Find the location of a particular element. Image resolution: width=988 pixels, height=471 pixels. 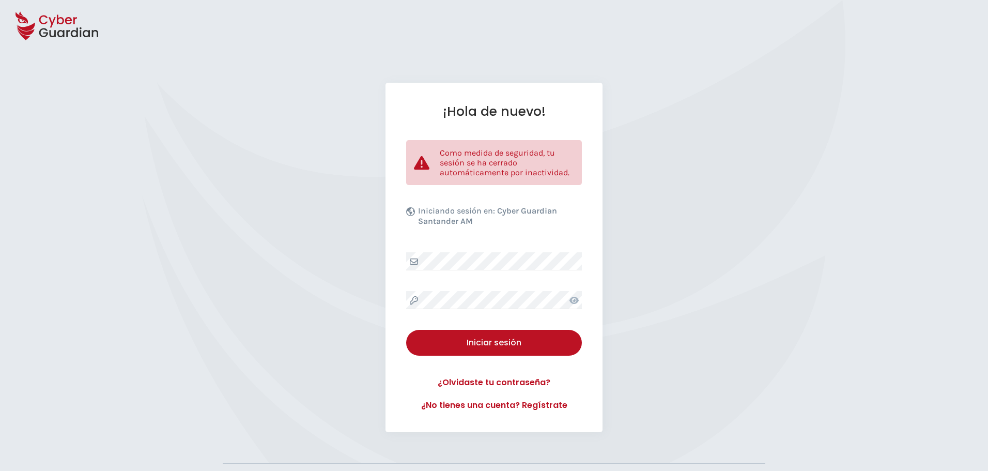

a: ¿No tienes una cuenta? Regístrate is located at coordinates (494, 405).